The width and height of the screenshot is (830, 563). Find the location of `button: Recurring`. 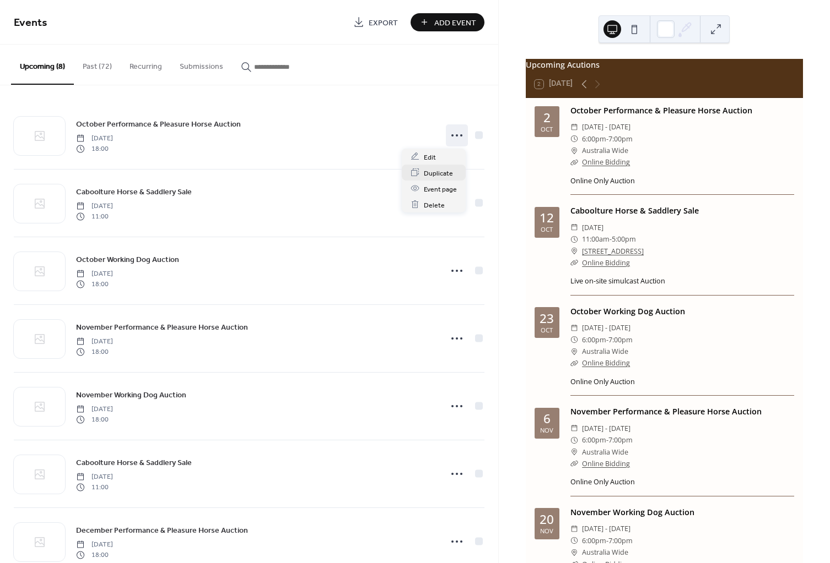

button: Recurring is located at coordinates (145, 64).